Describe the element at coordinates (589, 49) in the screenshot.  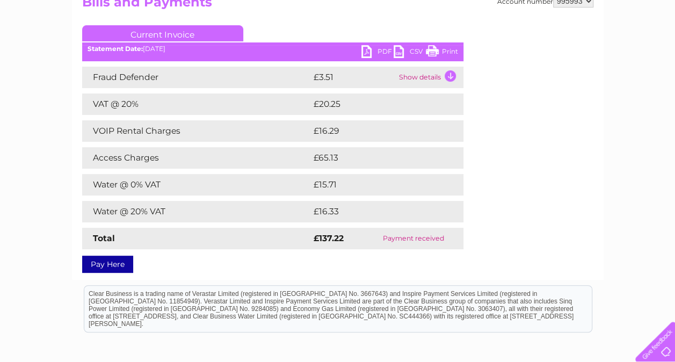
I see `a: Blog` at that location.